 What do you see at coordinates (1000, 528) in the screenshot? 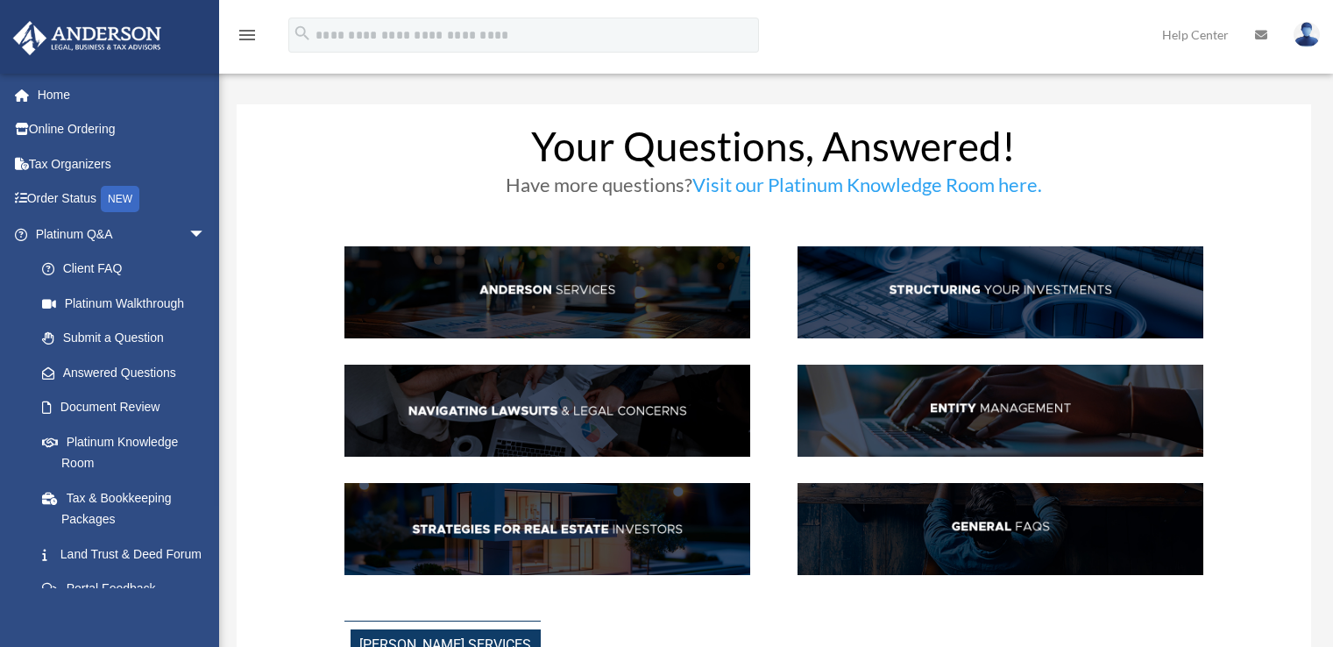
I see `img: GenFAQ_hdr` at bounding box center [1000, 528].